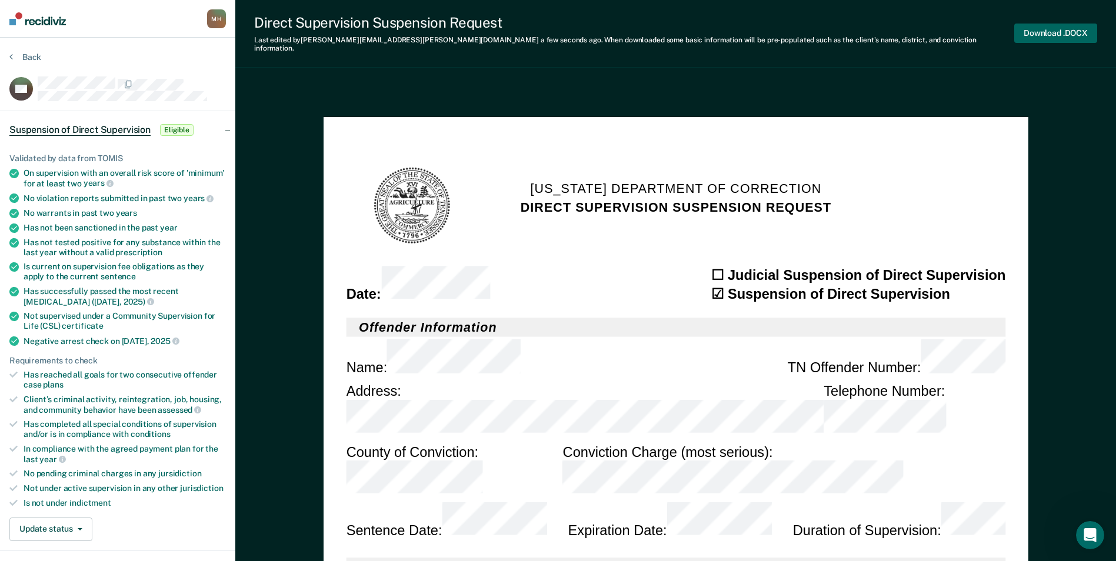 Image resolution: width=1116 pixels, height=561 pixels. I want to click on h2: Offender Information, so click(675, 328).